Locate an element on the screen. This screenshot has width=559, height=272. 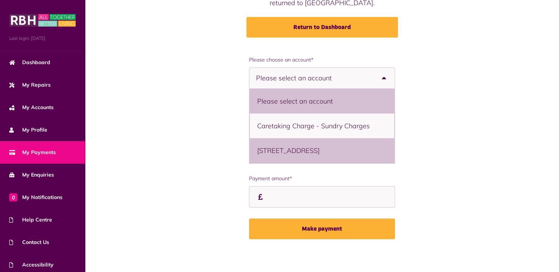
button: Make payment is located at coordinates (322, 229).